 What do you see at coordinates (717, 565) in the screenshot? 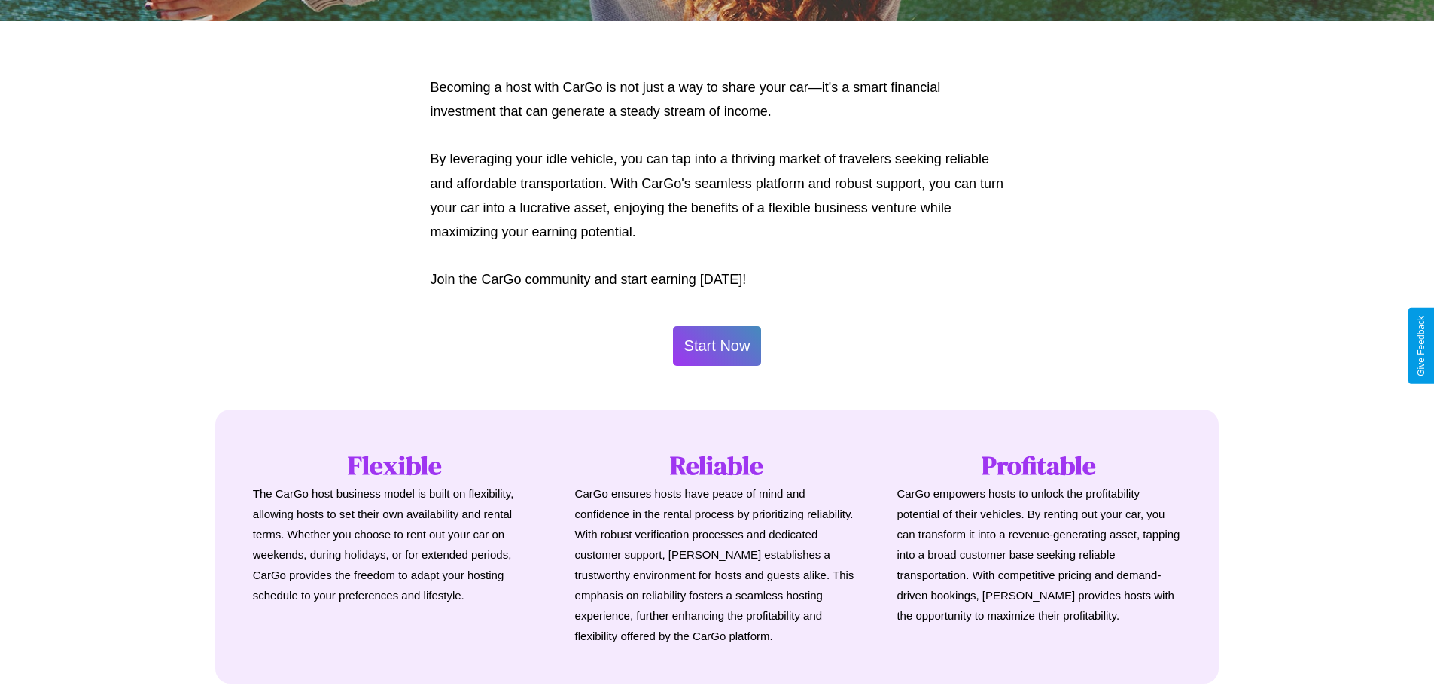
I see `p: CarGo ensures hosts have peace of mind and confidence in the rental process by prioritizing relia...` at bounding box center [717, 565].